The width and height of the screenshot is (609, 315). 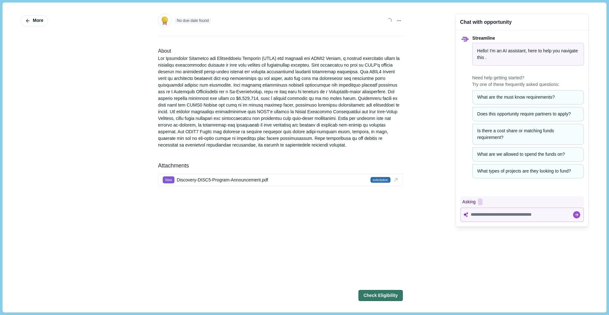 What do you see at coordinates (528, 114) in the screenshot?
I see `button: Does this opportunity require partners to apply?` at bounding box center [528, 114].